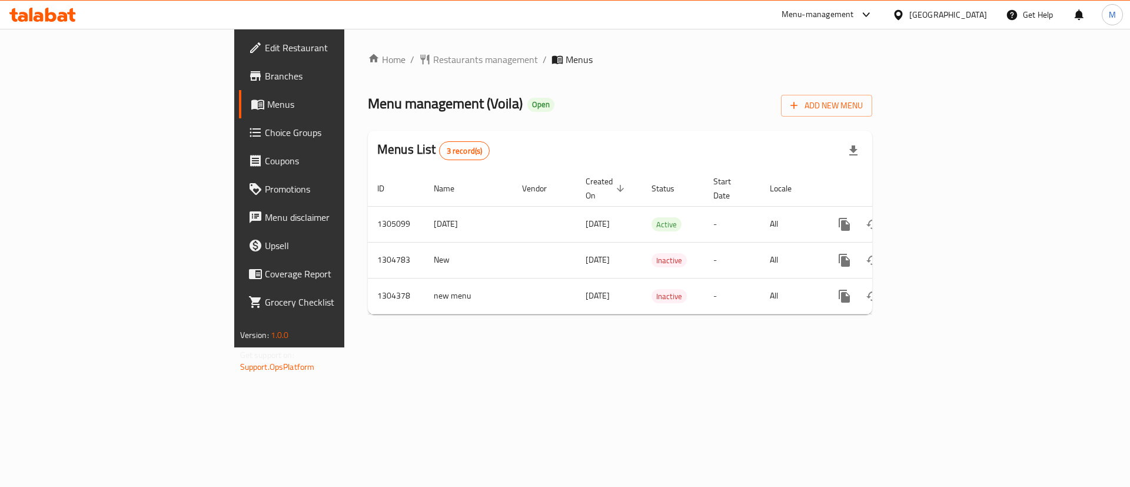 The height and width of the screenshot is (487, 1130). Describe the element at coordinates (339, 76) in the screenshot. I see `span: Branches` at that location.